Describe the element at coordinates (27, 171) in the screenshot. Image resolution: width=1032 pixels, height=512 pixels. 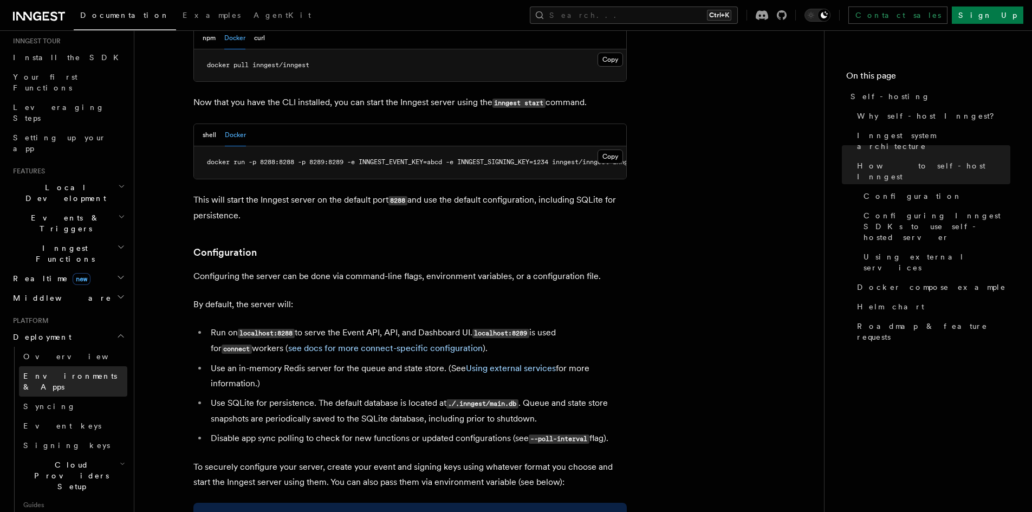
I see `span: Features` at that location.